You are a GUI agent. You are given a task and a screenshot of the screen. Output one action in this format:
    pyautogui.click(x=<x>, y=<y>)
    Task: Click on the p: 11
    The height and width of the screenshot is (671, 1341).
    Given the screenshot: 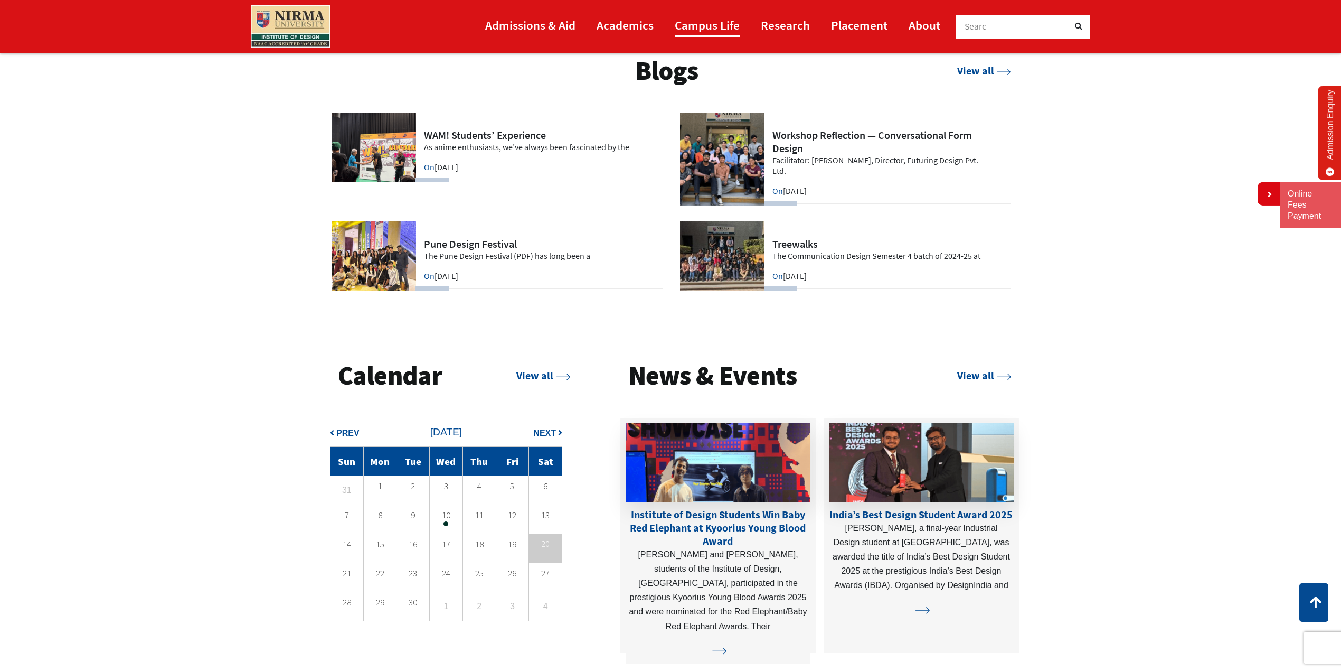 What is the action you would take?
    pyautogui.click(x=479, y=515)
    